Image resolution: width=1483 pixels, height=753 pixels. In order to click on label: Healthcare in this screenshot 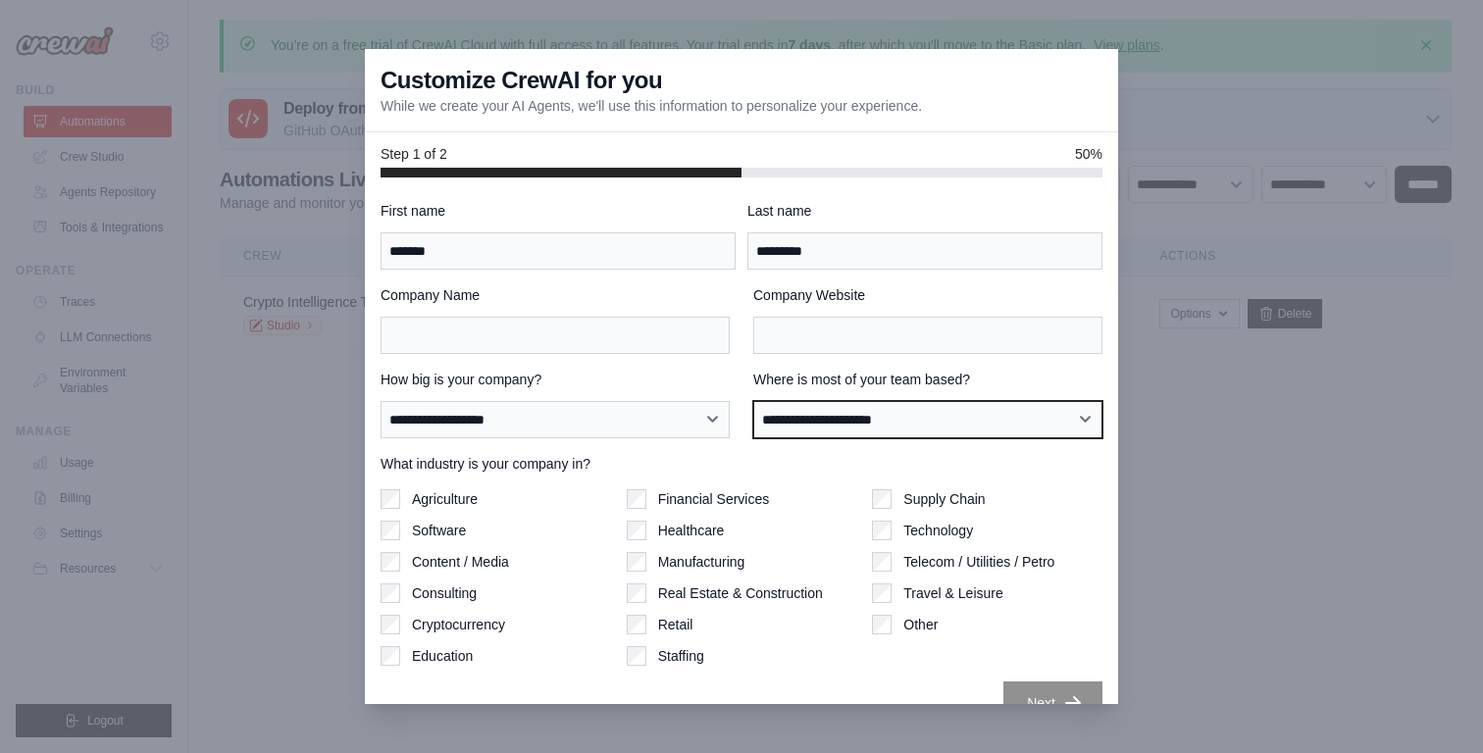, I will do `click(692, 531)`.